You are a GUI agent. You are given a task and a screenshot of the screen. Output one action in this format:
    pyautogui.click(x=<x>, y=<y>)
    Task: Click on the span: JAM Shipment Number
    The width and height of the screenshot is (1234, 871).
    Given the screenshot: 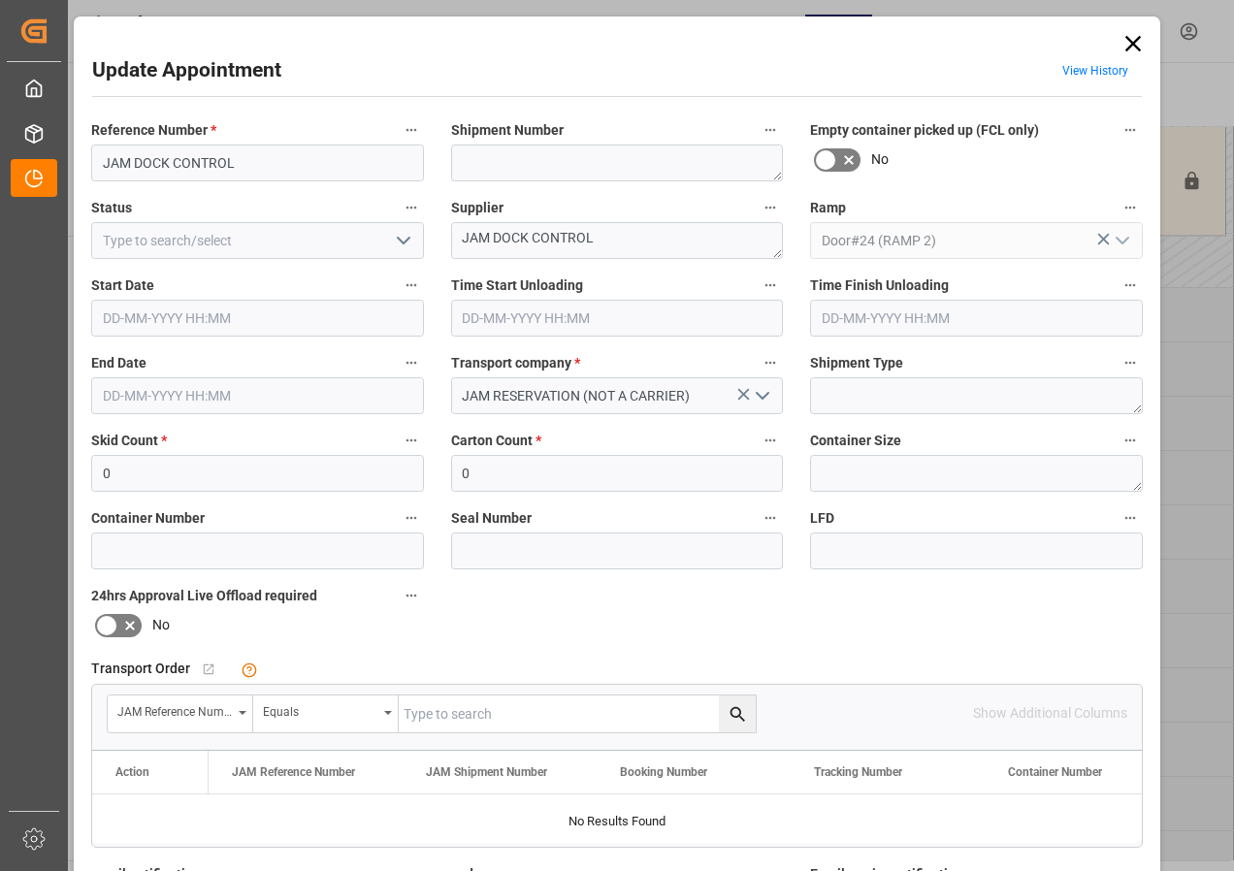 What is the action you would take?
    pyautogui.click(x=486, y=772)
    